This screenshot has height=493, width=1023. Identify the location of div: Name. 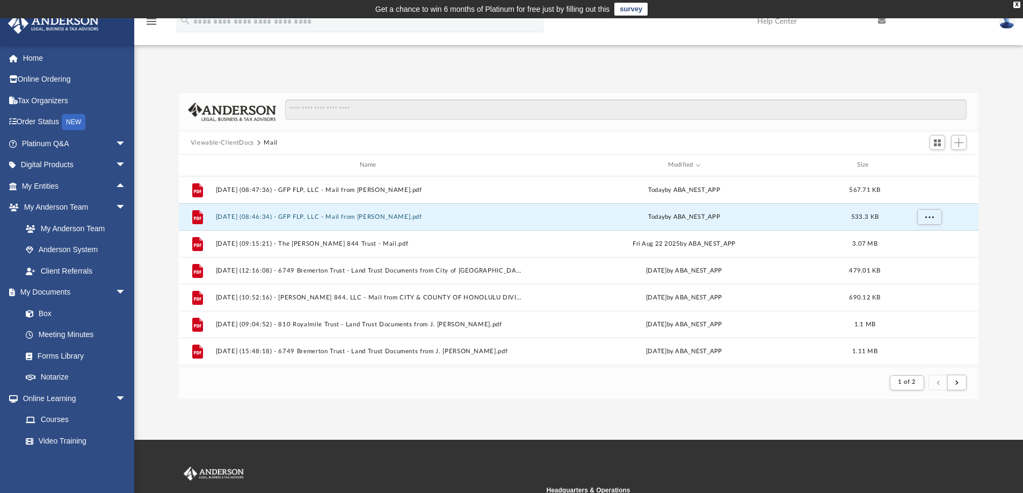
(370, 165).